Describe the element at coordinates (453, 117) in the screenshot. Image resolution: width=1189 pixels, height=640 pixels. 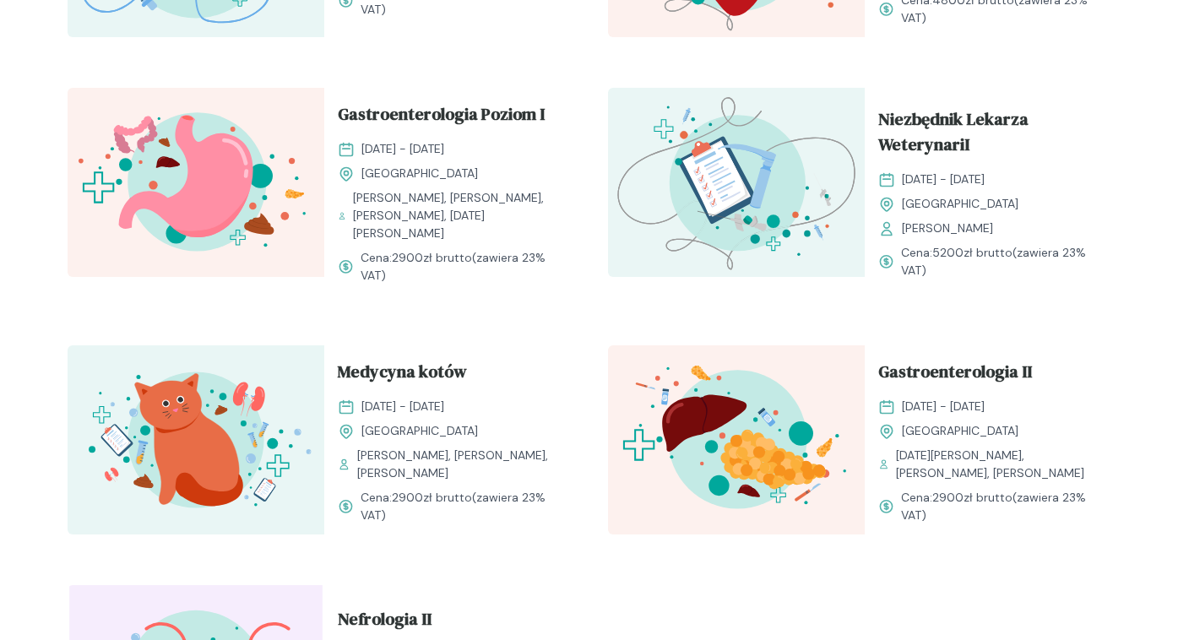
I see `a: Gastroenterologia Poziom I` at that location.